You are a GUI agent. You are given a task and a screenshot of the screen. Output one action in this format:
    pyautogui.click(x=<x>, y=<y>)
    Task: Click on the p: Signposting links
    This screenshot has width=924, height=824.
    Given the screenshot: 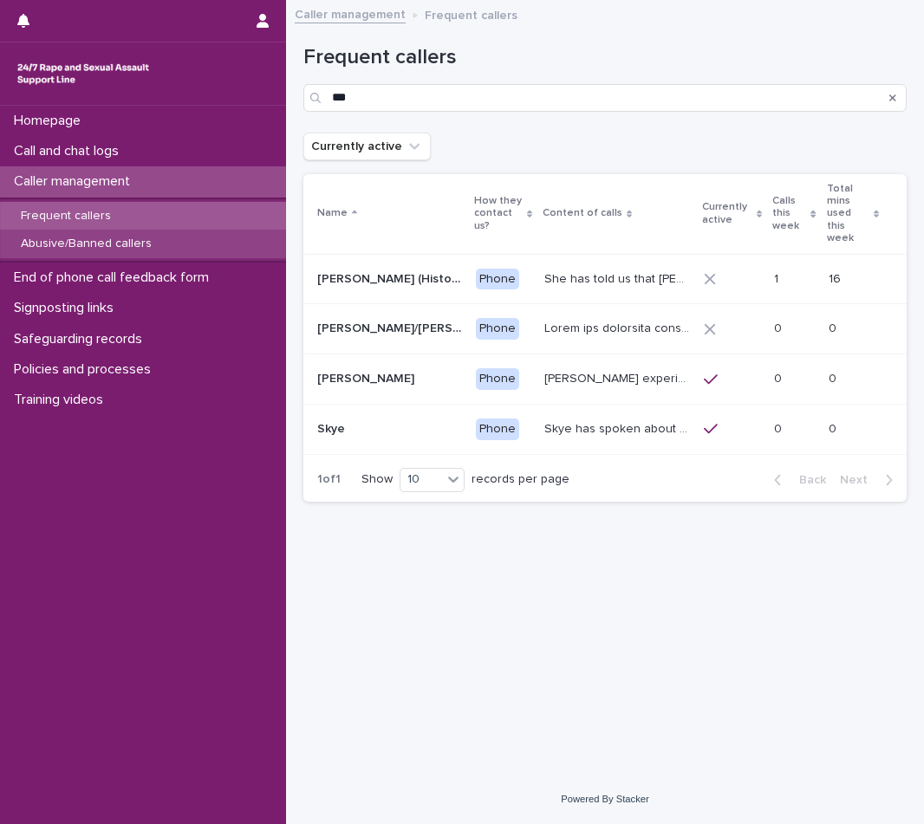 What is the action you would take?
    pyautogui.click(x=67, y=308)
    